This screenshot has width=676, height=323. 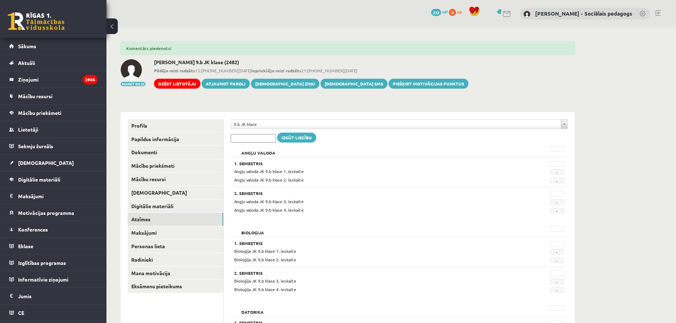 I want to click on span: Bioloģija JK 9.b klase 1. ieskaite, so click(x=265, y=251).